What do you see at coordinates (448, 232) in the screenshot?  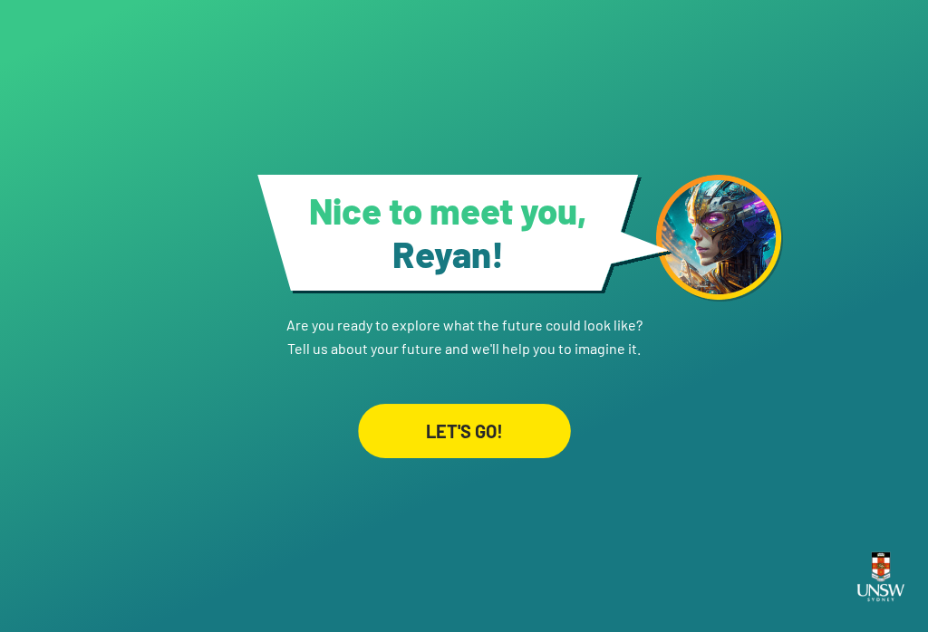 I see `h1: Nice to meet you,` at bounding box center [448, 232].